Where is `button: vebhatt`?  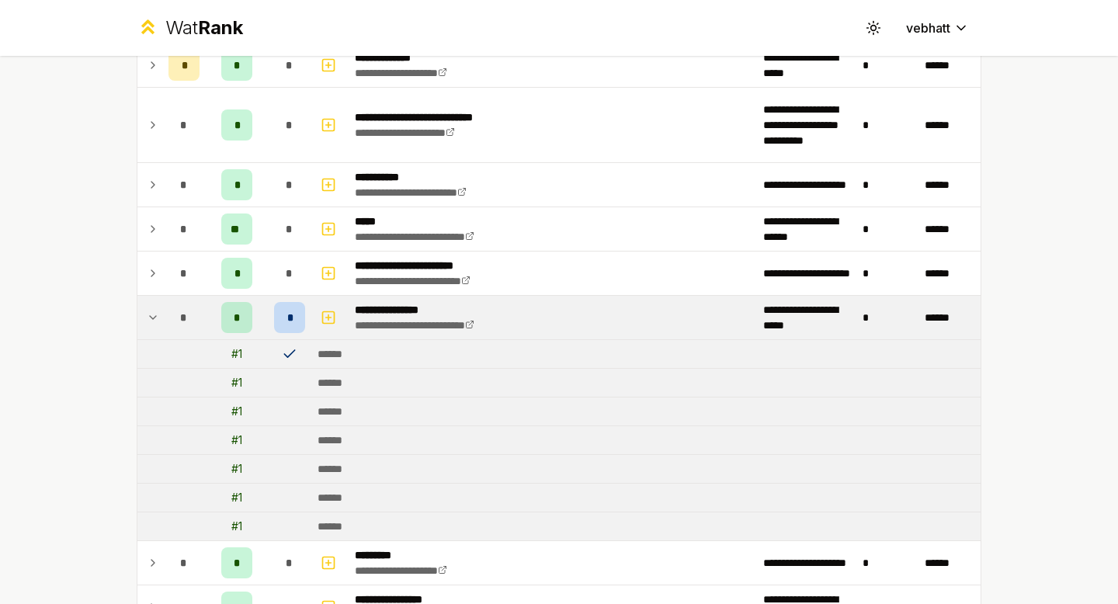 button: vebhatt is located at coordinates (937, 28).